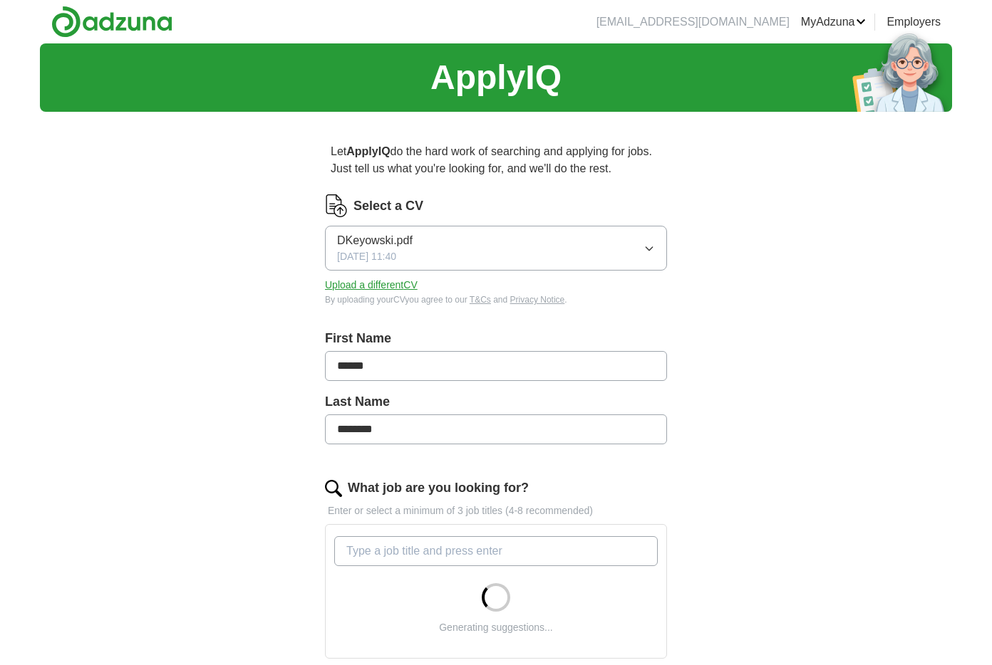 The width and height of the screenshot is (992, 665). Describe the element at coordinates (368, 151) in the screenshot. I see `strong: ApplyIQ` at that location.